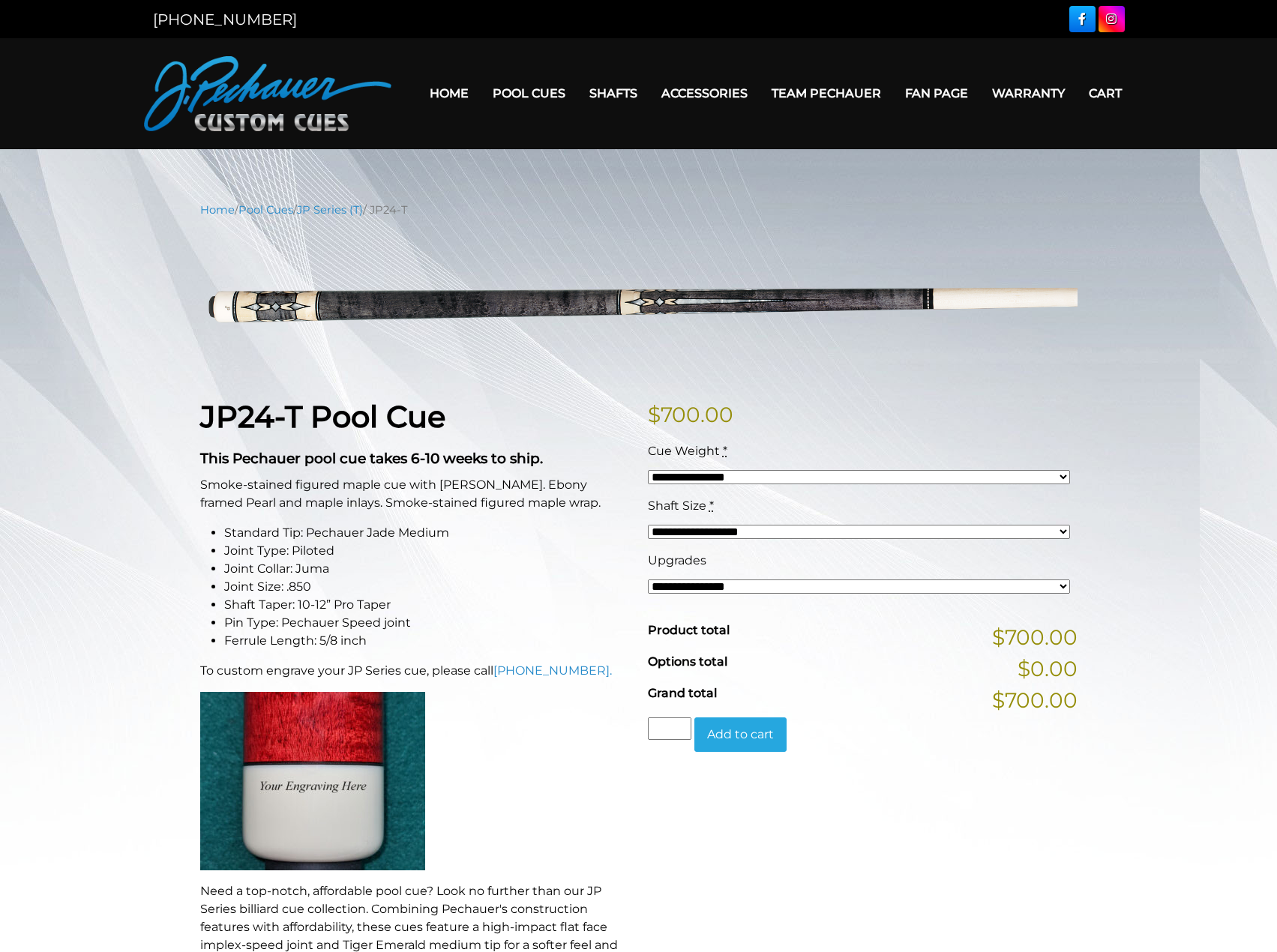 The height and width of the screenshot is (952, 1277). I want to click on a: Shafts, so click(613, 93).